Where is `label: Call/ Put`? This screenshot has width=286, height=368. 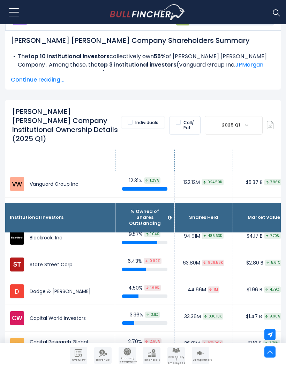
label: Call/ Put is located at coordinates (185, 125).